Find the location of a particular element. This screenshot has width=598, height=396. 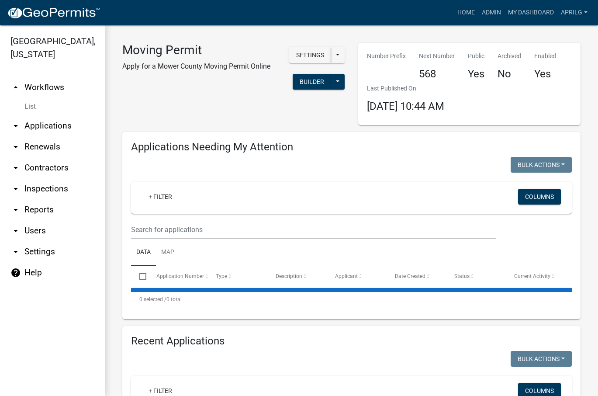

span: Description is located at coordinates (289, 276).